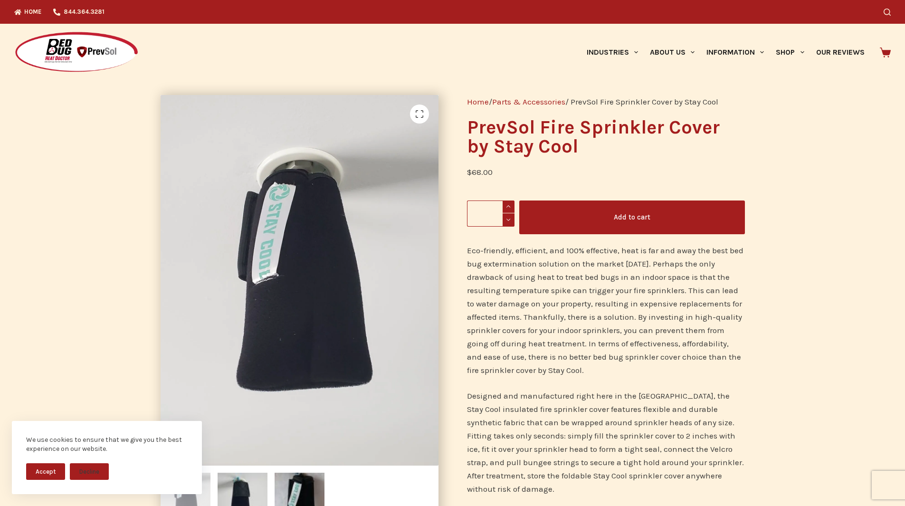 Image resolution: width=905 pixels, height=506 pixels. What do you see at coordinates (887, 12) in the screenshot?
I see `button: Search` at bounding box center [887, 12].